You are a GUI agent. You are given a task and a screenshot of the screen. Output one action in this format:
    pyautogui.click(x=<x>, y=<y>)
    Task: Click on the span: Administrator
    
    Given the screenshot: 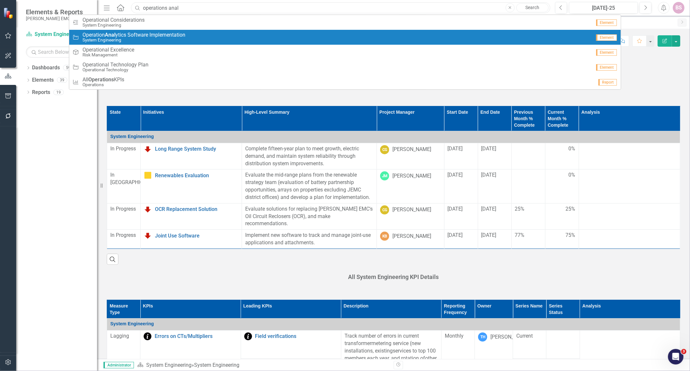 What is the action you would take?
    pyautogui.click(x=119, y=365)
    